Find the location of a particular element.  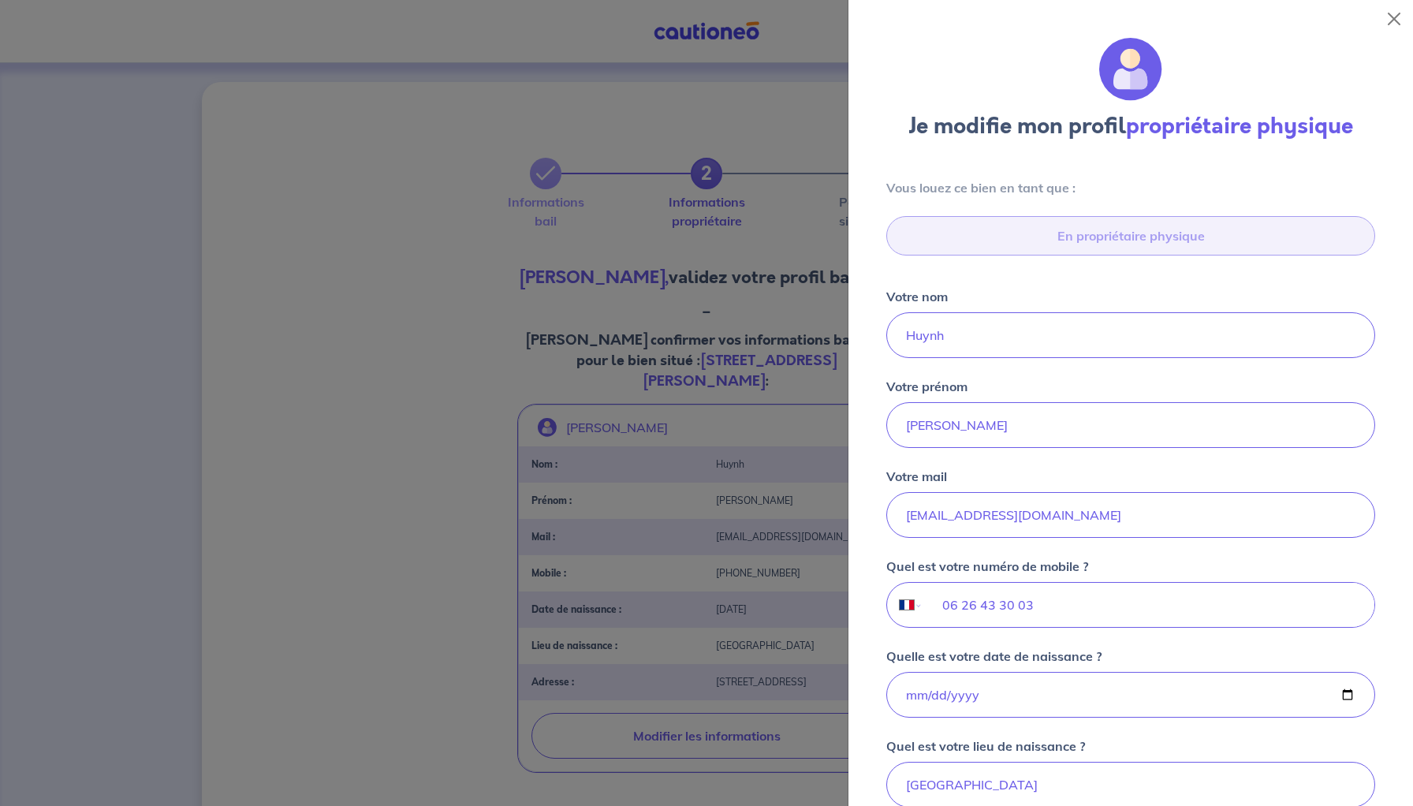

img: illu_account.svg is located at coordinates (1131, 69).